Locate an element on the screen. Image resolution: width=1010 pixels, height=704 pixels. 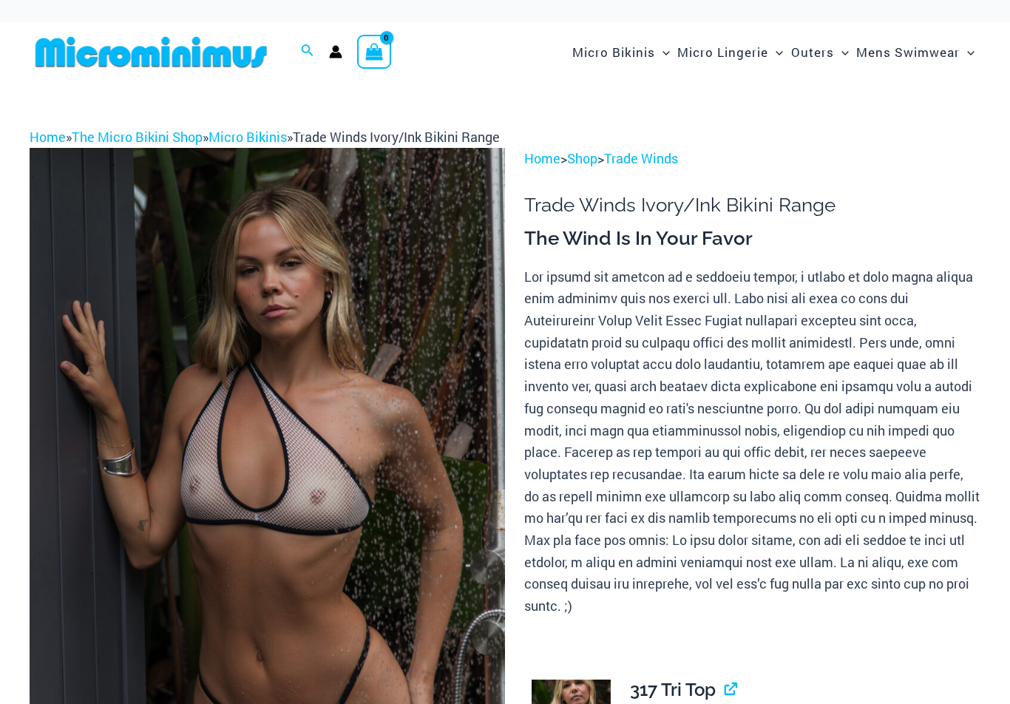
span: Outers is located at coordinates (813, 52).